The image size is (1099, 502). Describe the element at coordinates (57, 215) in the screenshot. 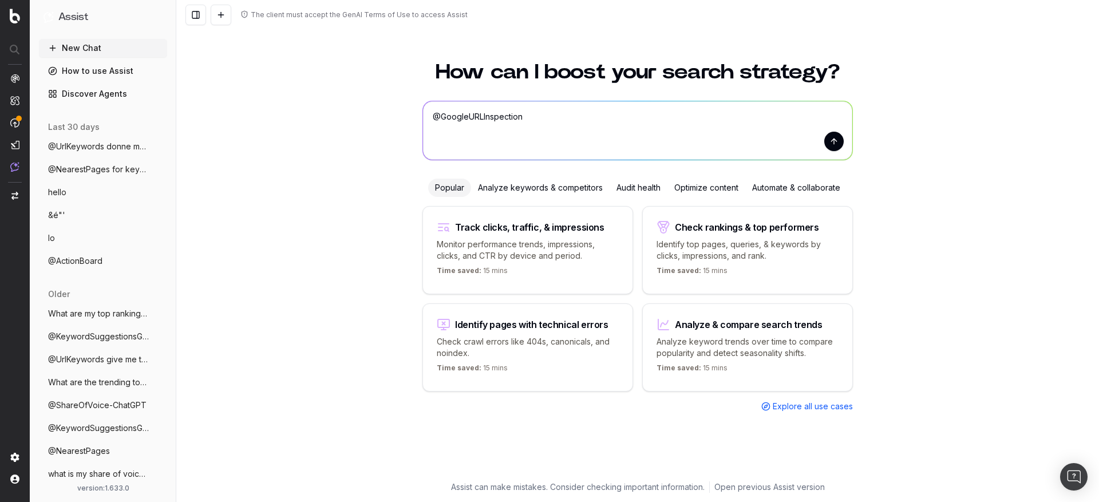

I see `span: &é"'` at that location.